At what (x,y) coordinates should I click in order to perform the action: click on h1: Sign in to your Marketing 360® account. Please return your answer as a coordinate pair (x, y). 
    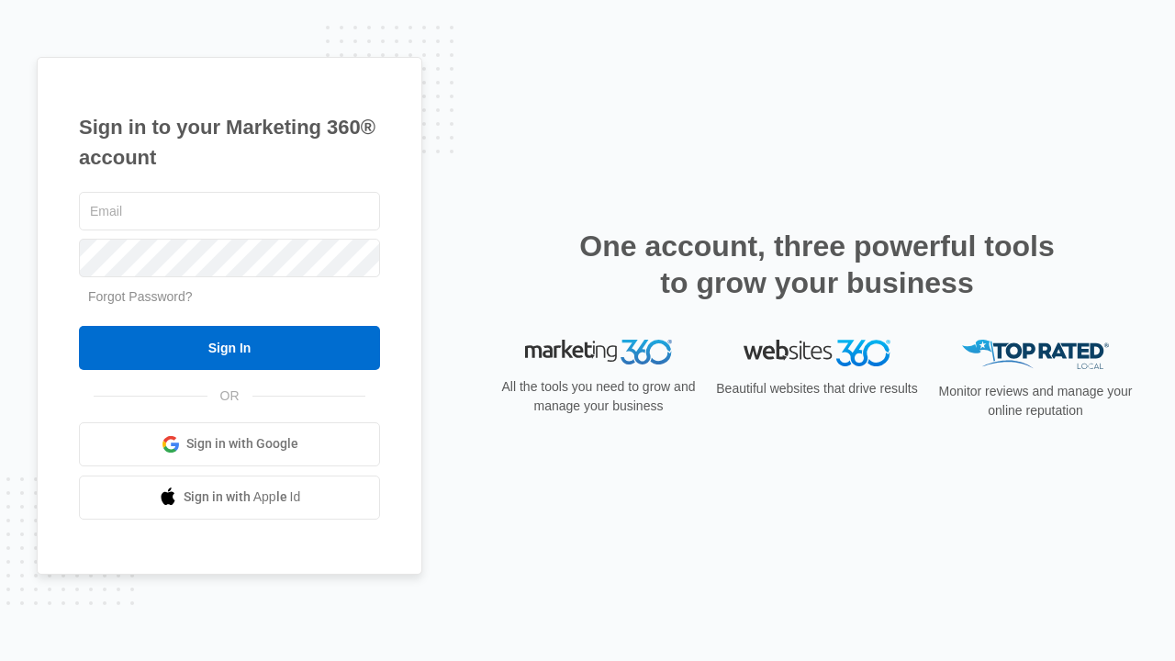
    Looking at the image, I should click on (229, 142).